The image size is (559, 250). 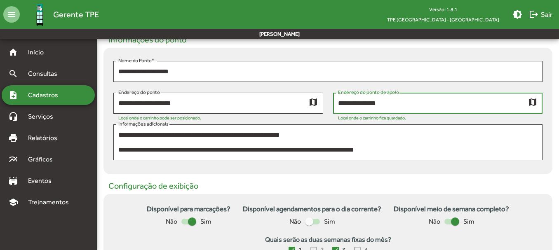 What do you see at coordinates (13, 202) in the screenshot?
I see `mat-icon: school` at bounding box center [13, 202].